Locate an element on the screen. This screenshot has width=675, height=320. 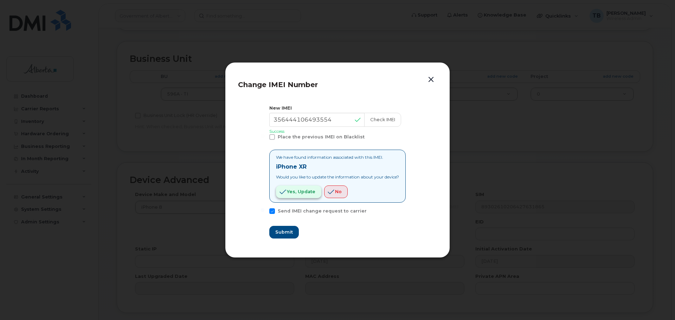
span: No is located at coordinates (338, 192).